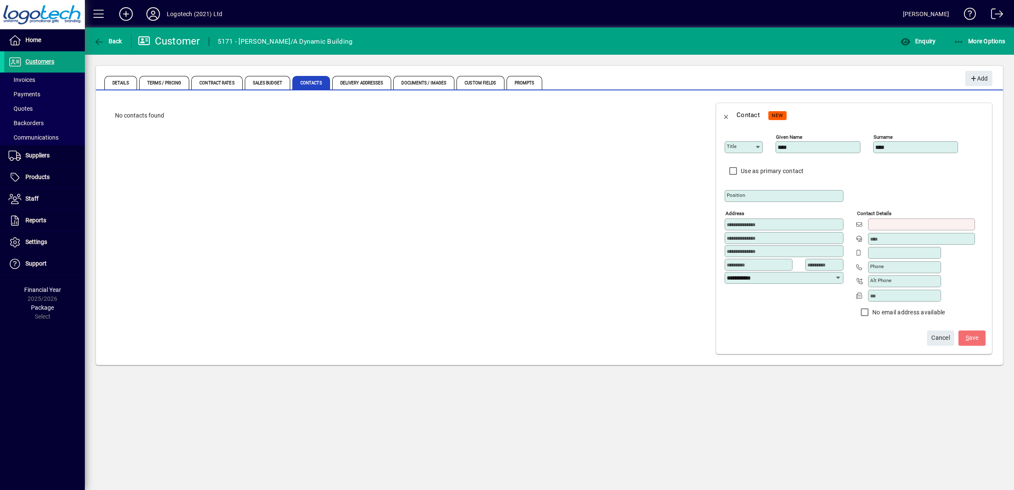 Image resolution: width=1014 pixels, height=490 pixels. What do you see at coordinates (883, 137) in the screenshot?
I see `mat-label: Surname` at bounding box center [883, 137].